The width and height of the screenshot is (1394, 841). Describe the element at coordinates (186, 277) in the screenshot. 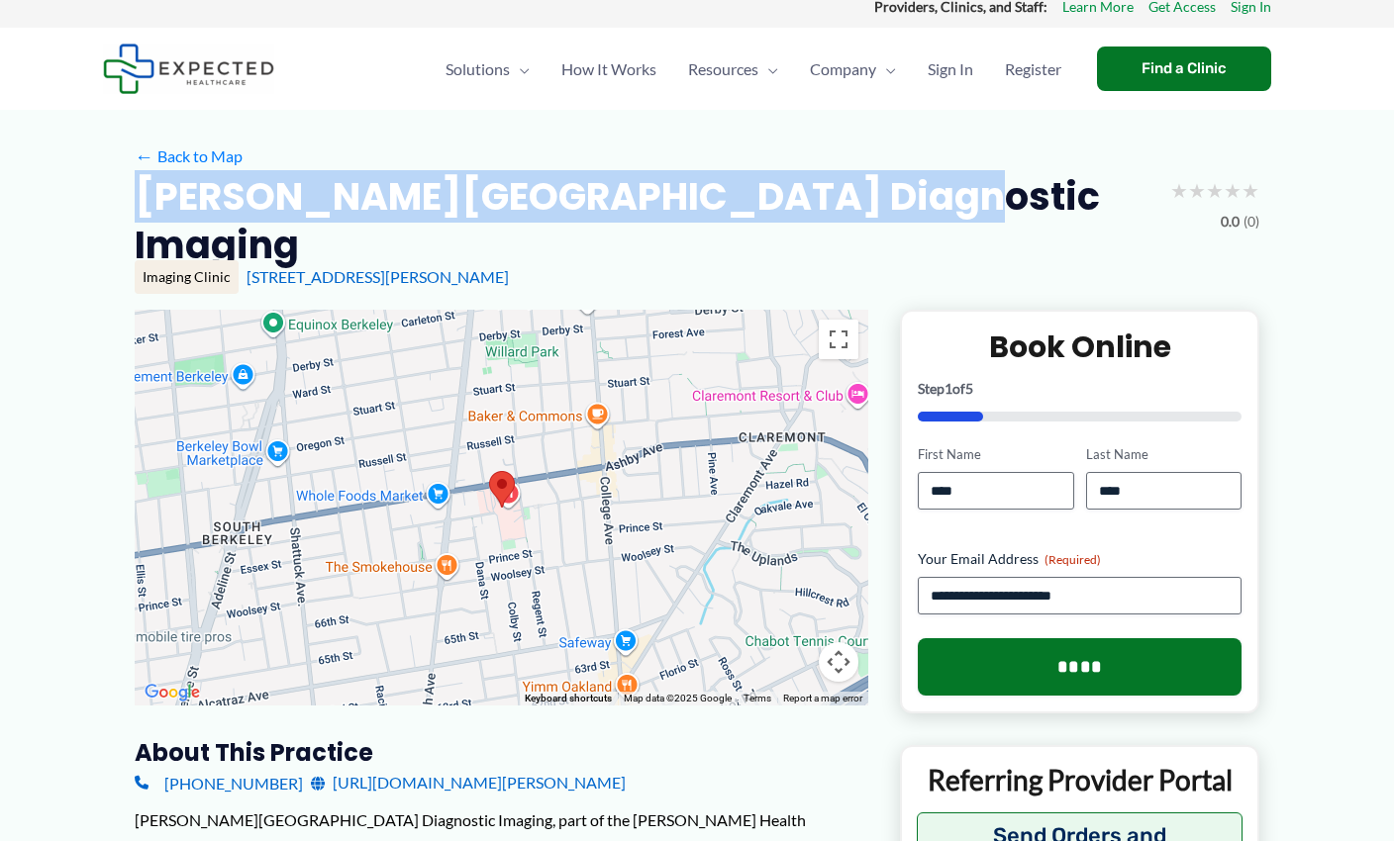

I see `div: Imaging Clinic` at that location.